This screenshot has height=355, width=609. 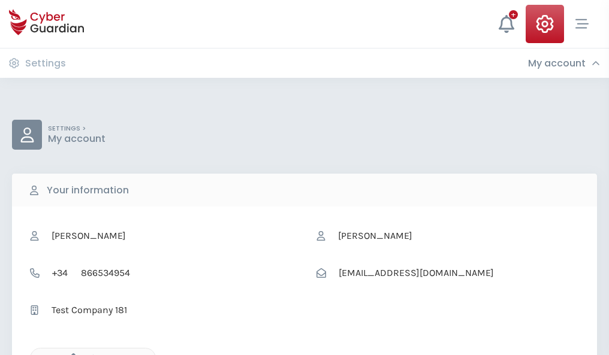 What do you see at coordinates (88, 191) in the screenshot?
I see `b: Your information` at bounding box center [88, 191].